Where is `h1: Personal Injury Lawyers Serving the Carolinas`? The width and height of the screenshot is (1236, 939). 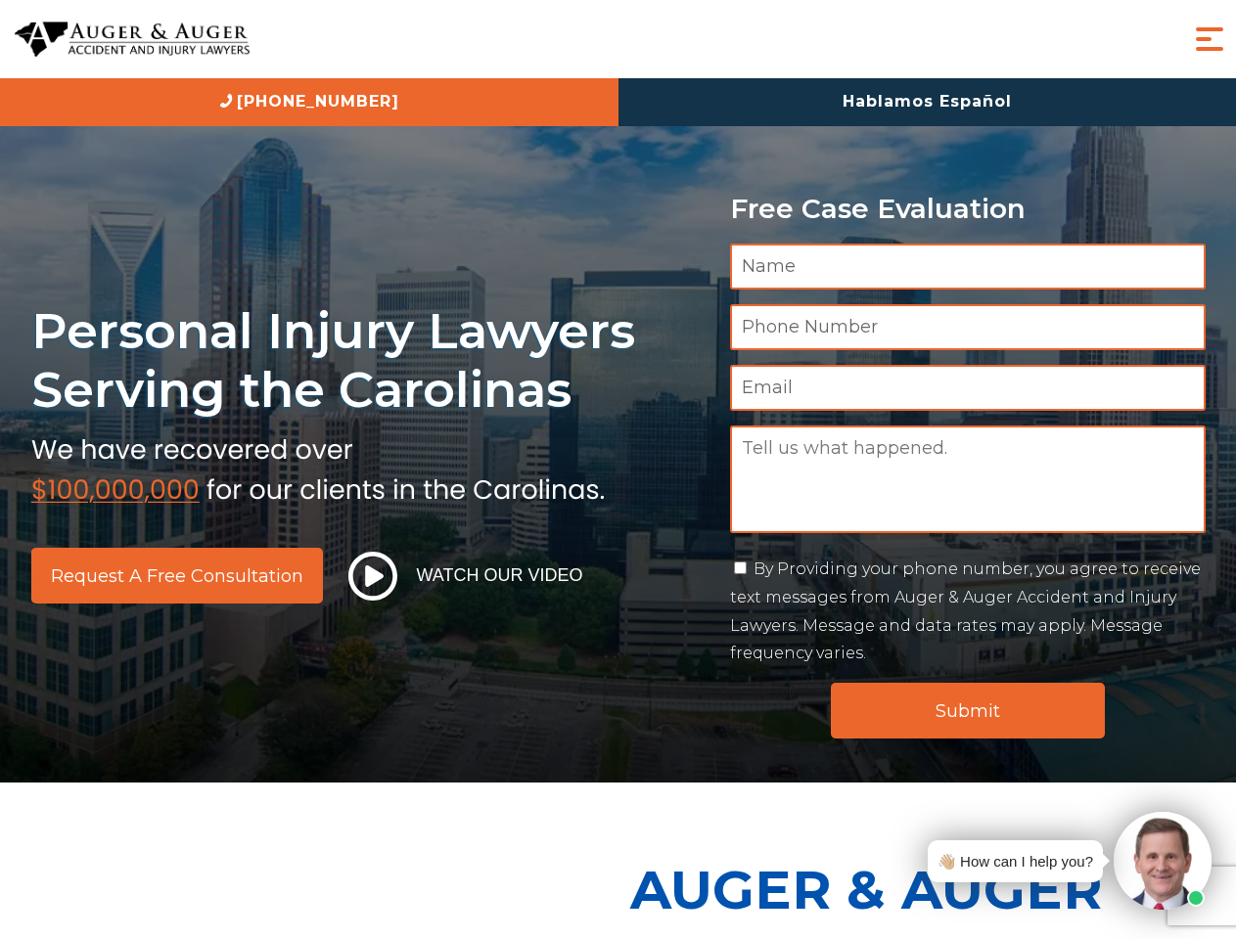 h1: Personal Injury Lawyers Serving the Carolinas is located at coordinates (369, 360).